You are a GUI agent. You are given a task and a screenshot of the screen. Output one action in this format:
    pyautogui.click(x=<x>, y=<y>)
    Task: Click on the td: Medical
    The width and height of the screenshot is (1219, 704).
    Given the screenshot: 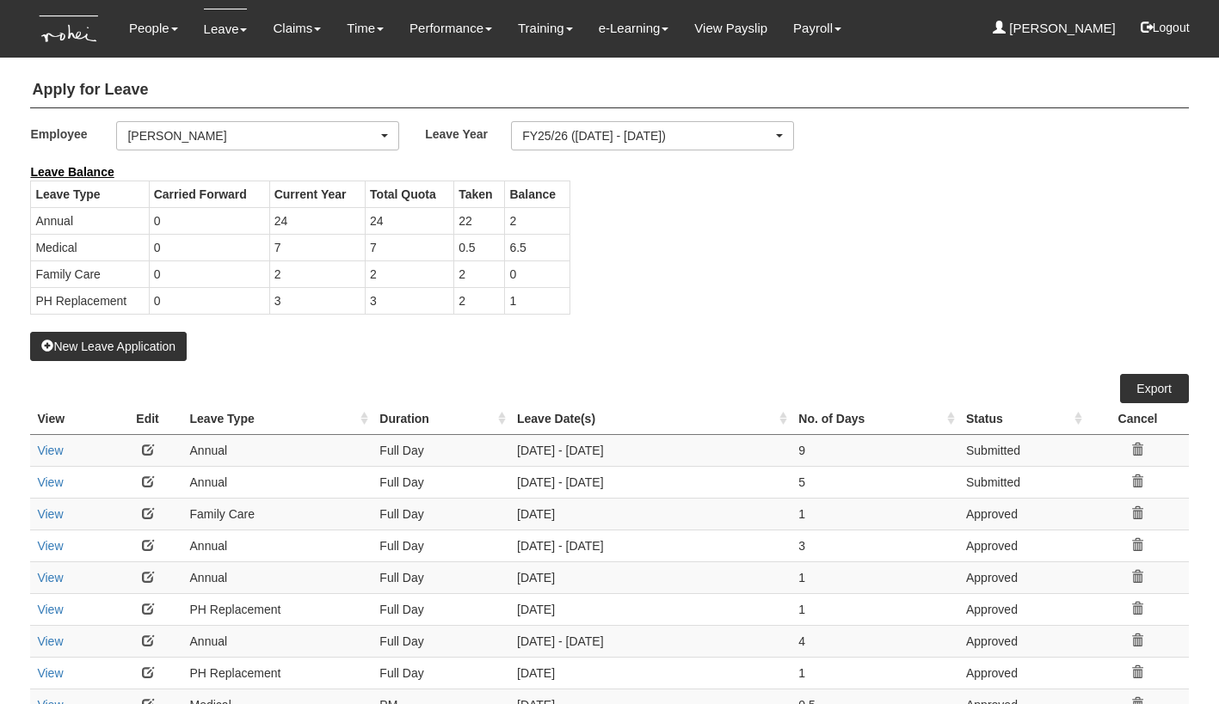 What is the action you would take?
    pyautogui.click(x=89, y=247)
    